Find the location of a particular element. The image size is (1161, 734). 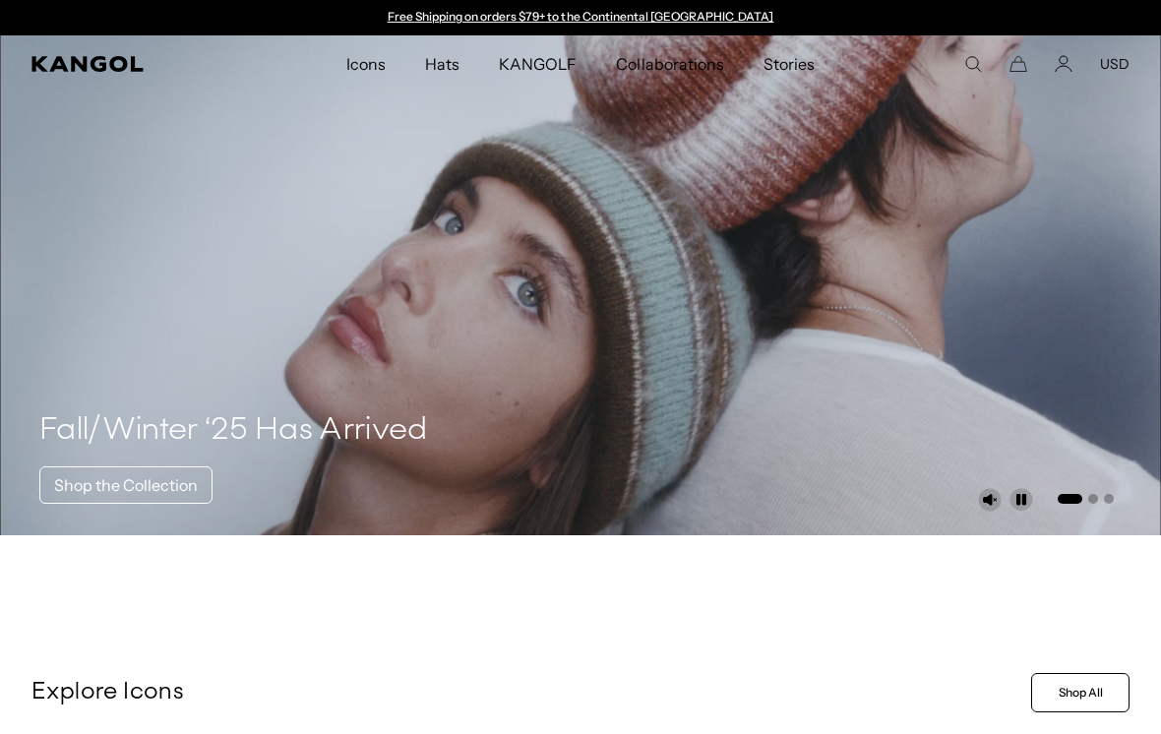

a: Shop All is located at coordinates (1080, 693).